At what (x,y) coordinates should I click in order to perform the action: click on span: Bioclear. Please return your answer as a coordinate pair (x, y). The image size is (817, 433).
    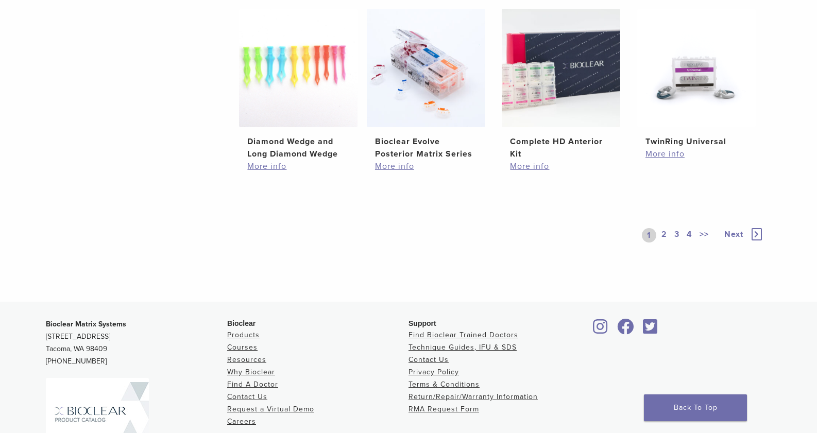
    Looking at the image, I should click on (241, 324).